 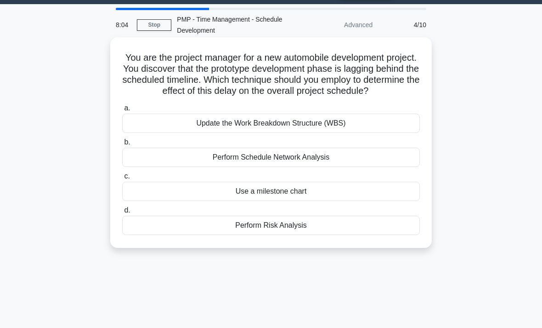 What do you see at coordinates (127, 142) in the screenshot?
I see `span: b.` at bounding box center [127, 142].